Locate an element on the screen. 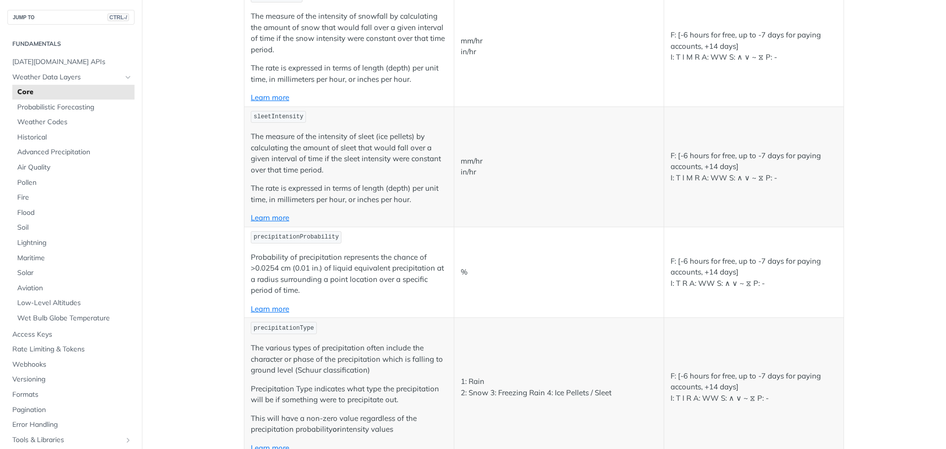  span: precipitationProbability is located at coordinates (296, 237).